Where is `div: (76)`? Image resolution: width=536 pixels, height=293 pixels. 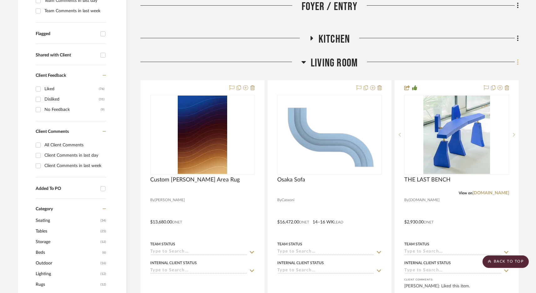 div: (76) is located at coordinates (102, 89).